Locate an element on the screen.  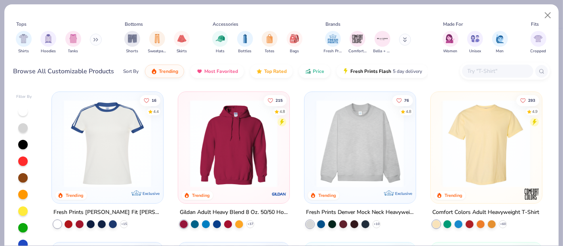
span: + 60 is located at coordinates (503, 224).